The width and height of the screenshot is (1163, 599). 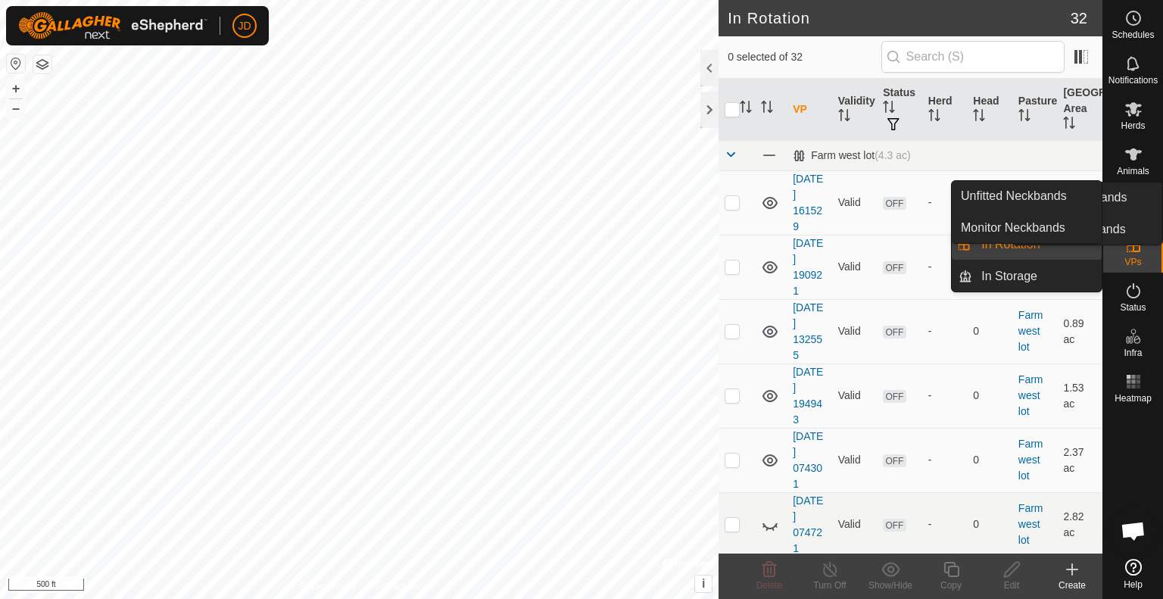 I want to click on span: Help, so click(x=1133, y=585).